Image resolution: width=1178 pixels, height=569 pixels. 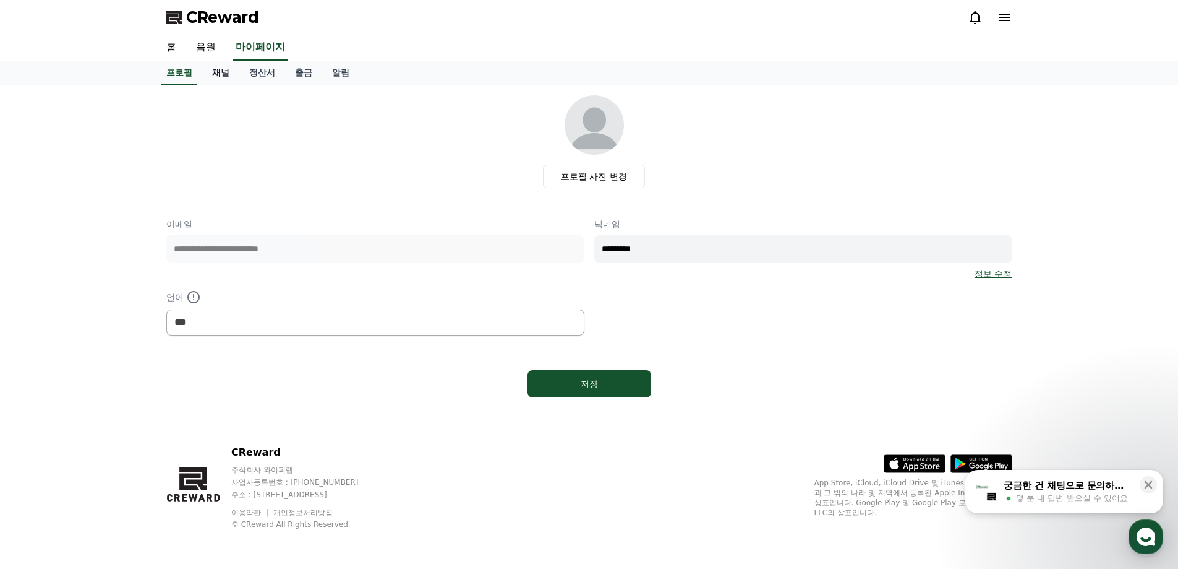 I want to click on a: 정산서, so click(x=262, y=73).